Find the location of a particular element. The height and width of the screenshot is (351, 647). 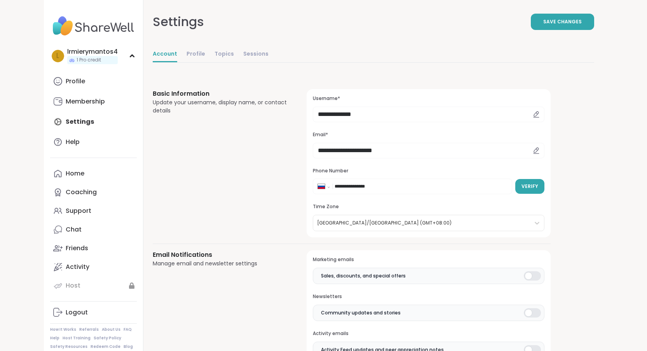

img: ShareWell Nav Logo is located at coordinates (93, 26).